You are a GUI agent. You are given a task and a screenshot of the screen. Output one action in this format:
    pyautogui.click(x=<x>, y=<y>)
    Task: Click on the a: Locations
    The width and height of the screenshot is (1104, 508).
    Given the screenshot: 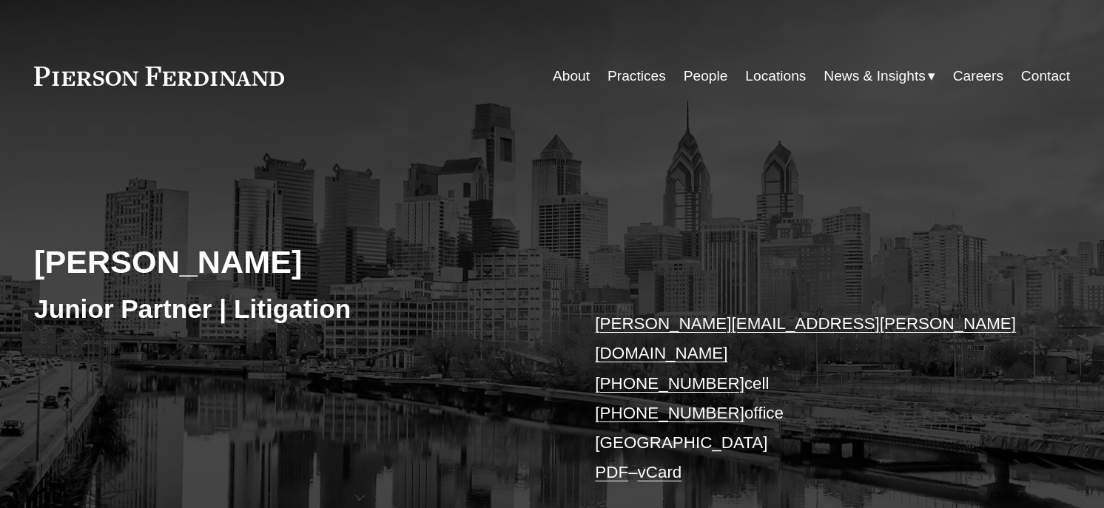 What is the action you would take?
    pyautogui.click(x=775, y=76)
    